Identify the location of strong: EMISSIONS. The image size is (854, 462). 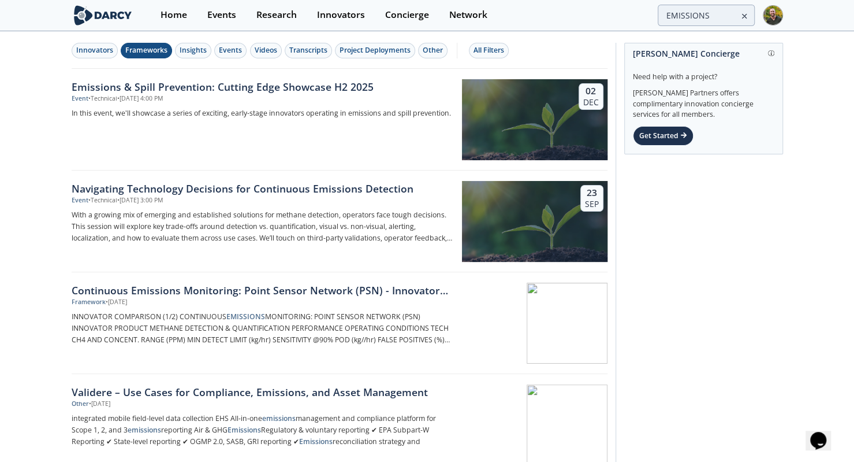
(246, 316).